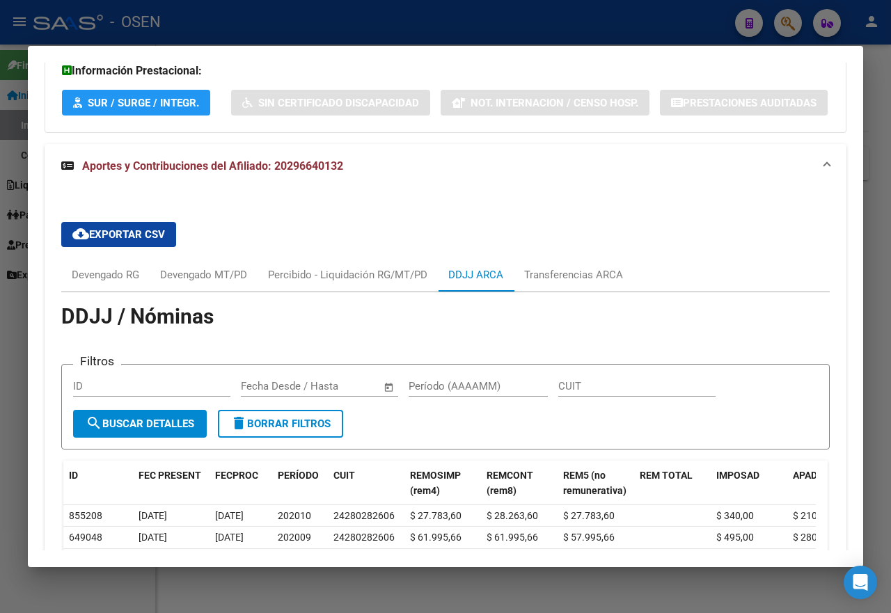 This screenshot has height=613, width=891. I want to click on span: $ 280,00, so click(812, 537).